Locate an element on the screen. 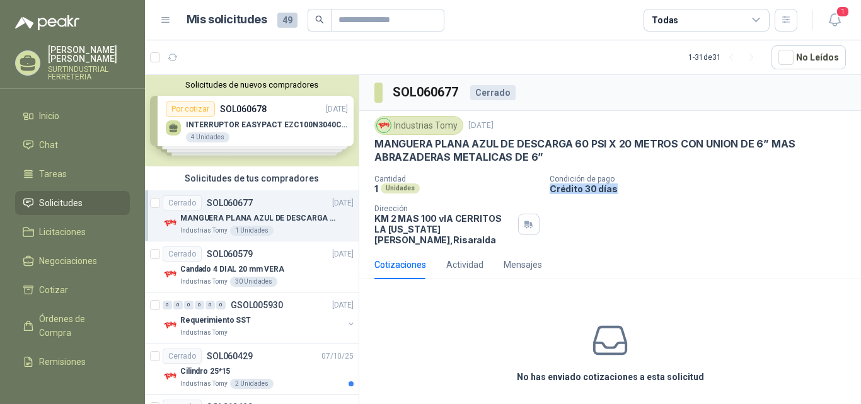 The image size is (861, 404). span: Órdenes de Compra is located at coordinates (78, 326).